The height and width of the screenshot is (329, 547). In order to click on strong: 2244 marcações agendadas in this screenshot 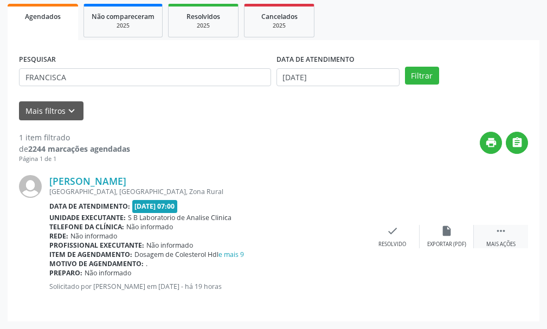, I will do `click(79, 148)`.